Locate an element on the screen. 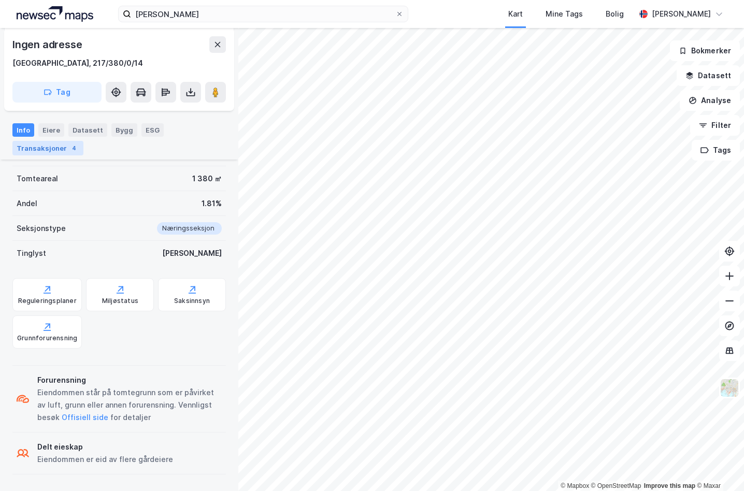 Image resolution: width=744 pixels, height=491 pixels. a: OpenStreetMap is located at coordinates (616, 486).